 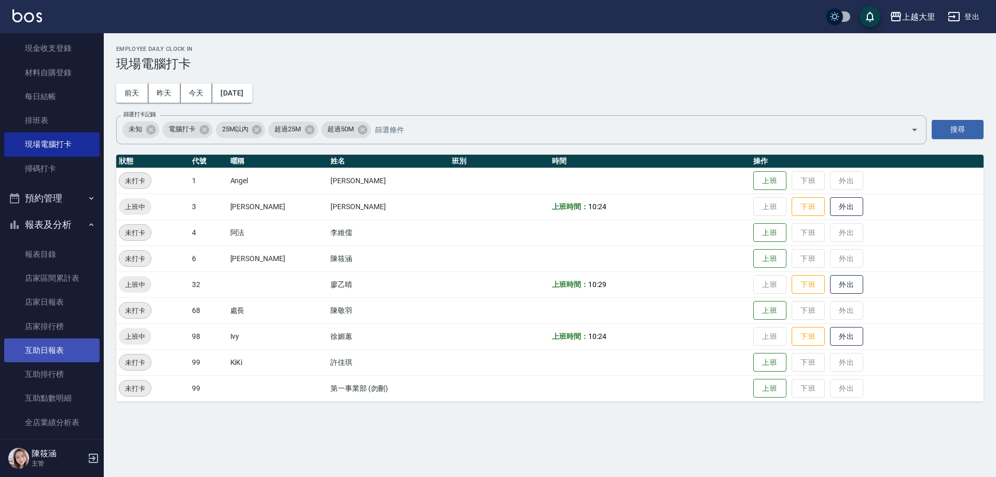 I want to click on a: 現金收支登錄, so click(x=52, y=48).